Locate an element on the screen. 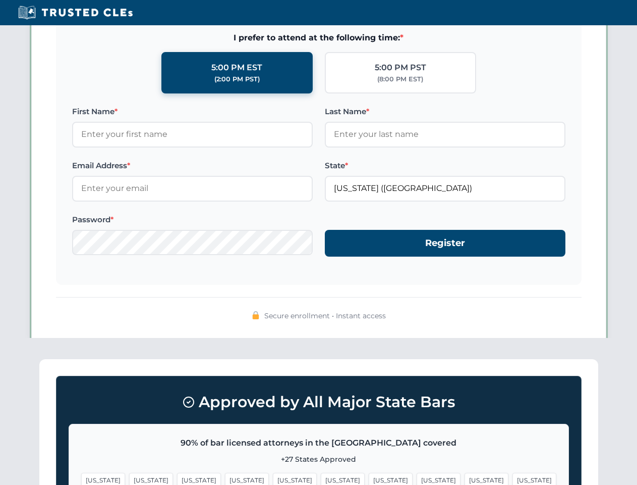 The height and width of the screenshot is (485, 637). div: (2:00 PM PST) is located at coordinates (237, 79).